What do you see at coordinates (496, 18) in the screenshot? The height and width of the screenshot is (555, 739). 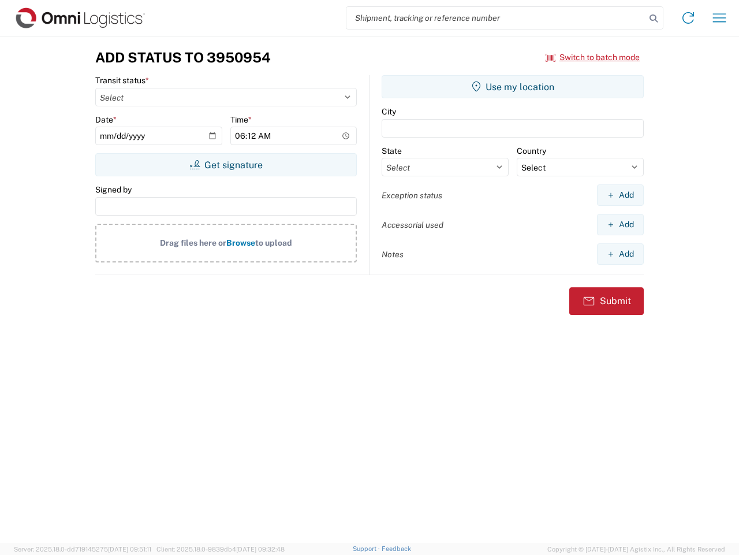 I see `input: Shipment, tracking or reference number` at bounding box center [496, 18].